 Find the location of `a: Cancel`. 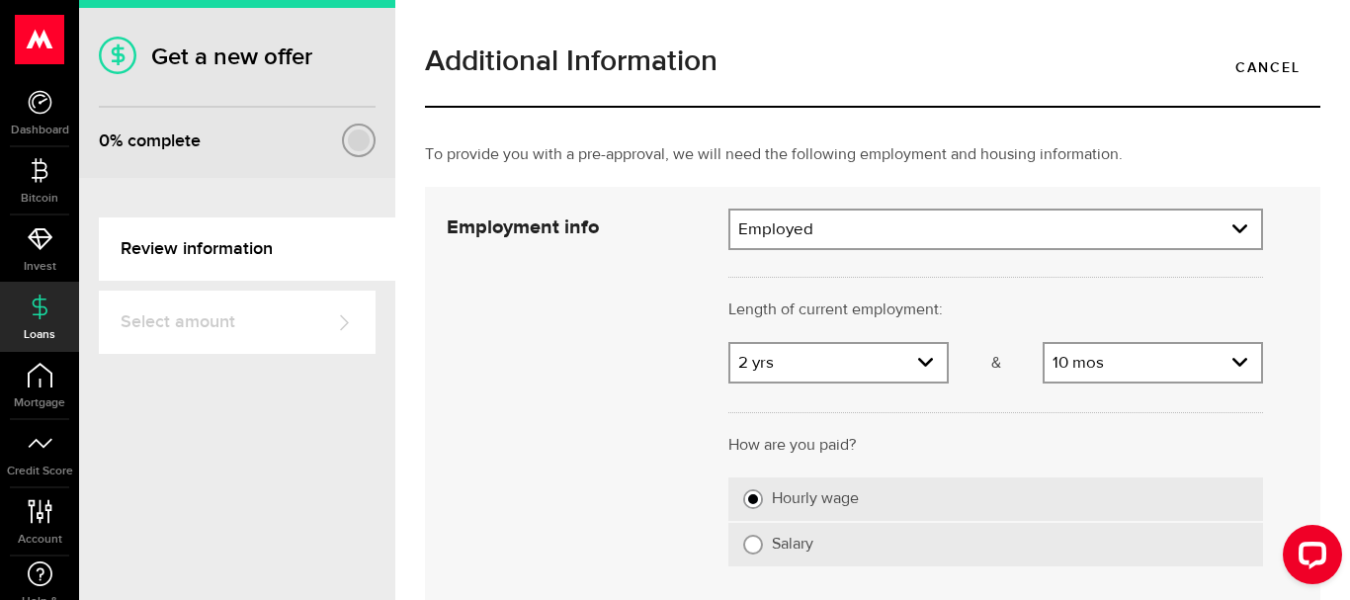

a: Cancel is located at coordinates (1268, 67).